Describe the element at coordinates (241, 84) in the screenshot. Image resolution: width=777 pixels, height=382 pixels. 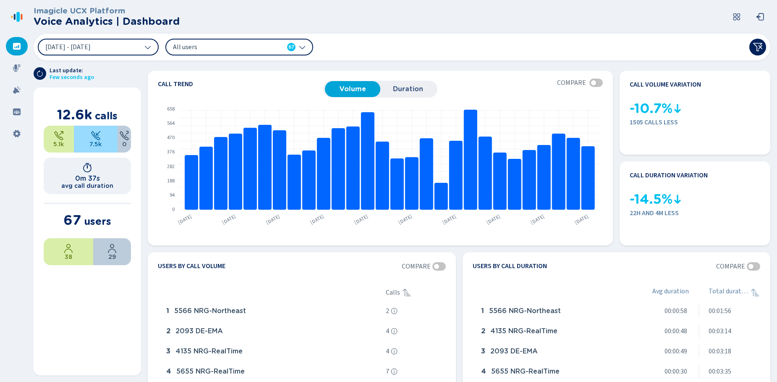
I see `h4: Call trend` at that location.